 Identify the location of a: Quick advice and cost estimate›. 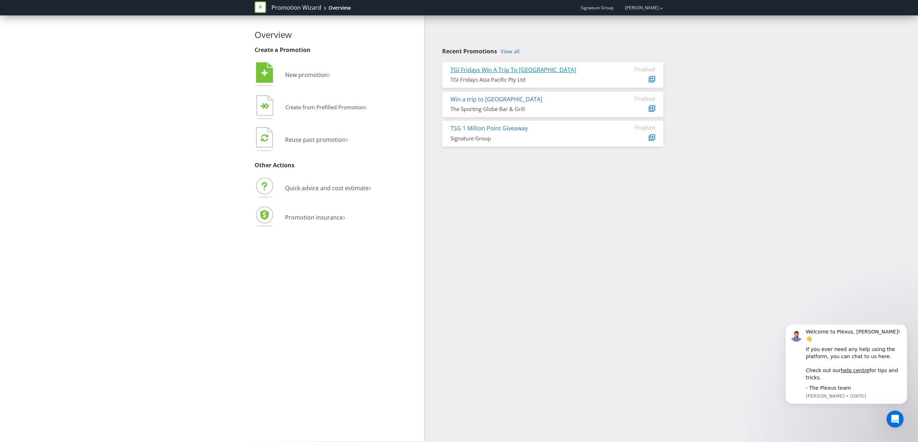
(313, 188).